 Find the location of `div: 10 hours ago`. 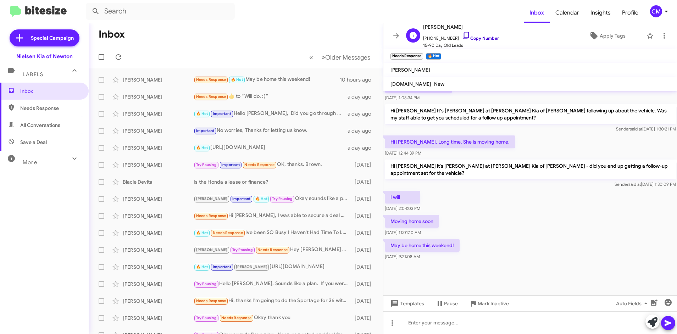

div: 10 hours ago is located at coordinates (358, 80).